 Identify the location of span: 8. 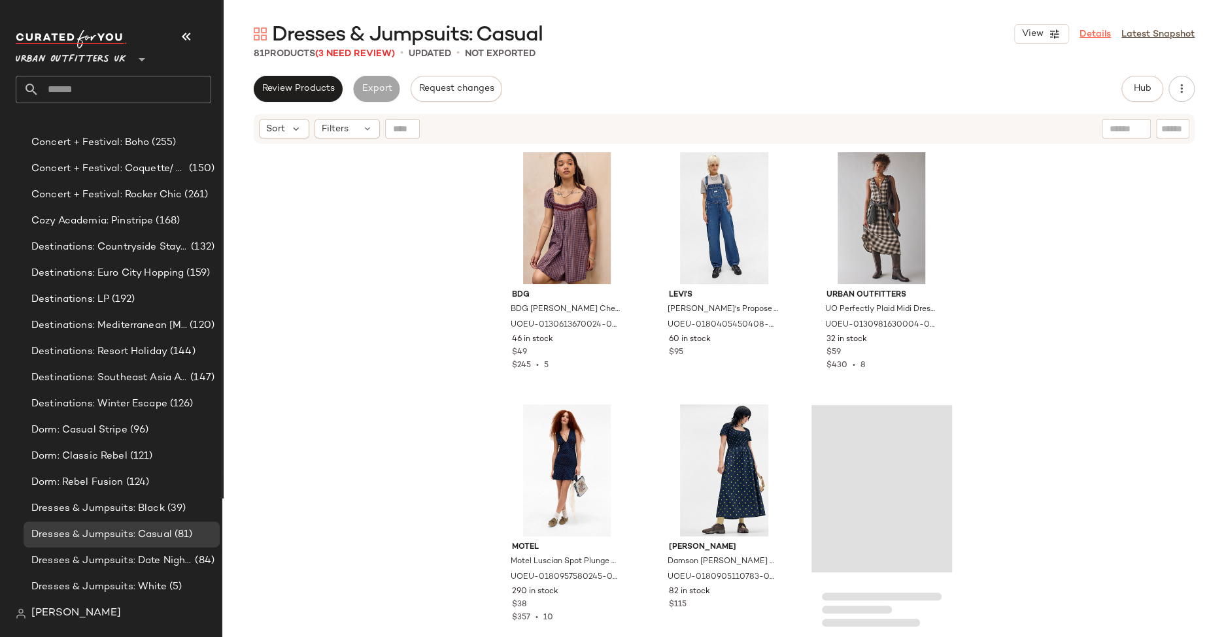
(862, 365).